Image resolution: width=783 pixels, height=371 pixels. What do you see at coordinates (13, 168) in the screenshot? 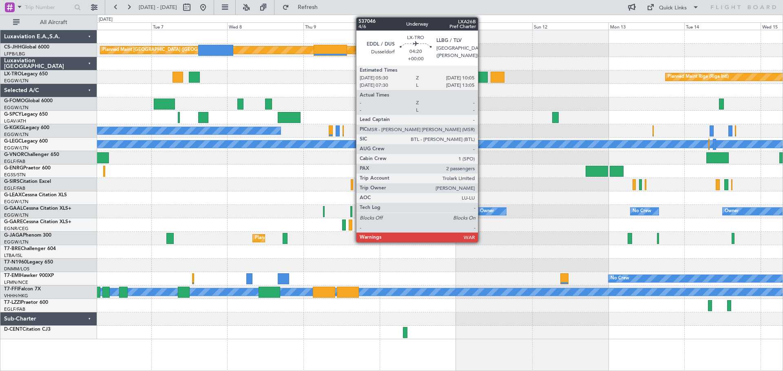
I see `span: G-ENRG` at bounding box center [13, 168].